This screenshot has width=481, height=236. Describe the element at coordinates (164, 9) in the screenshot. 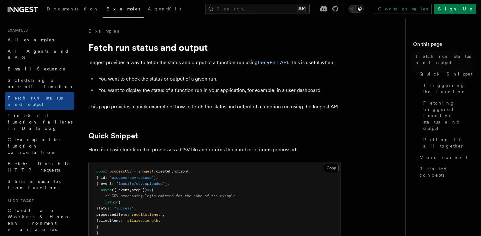

I see `a: AgentKit` at that location.